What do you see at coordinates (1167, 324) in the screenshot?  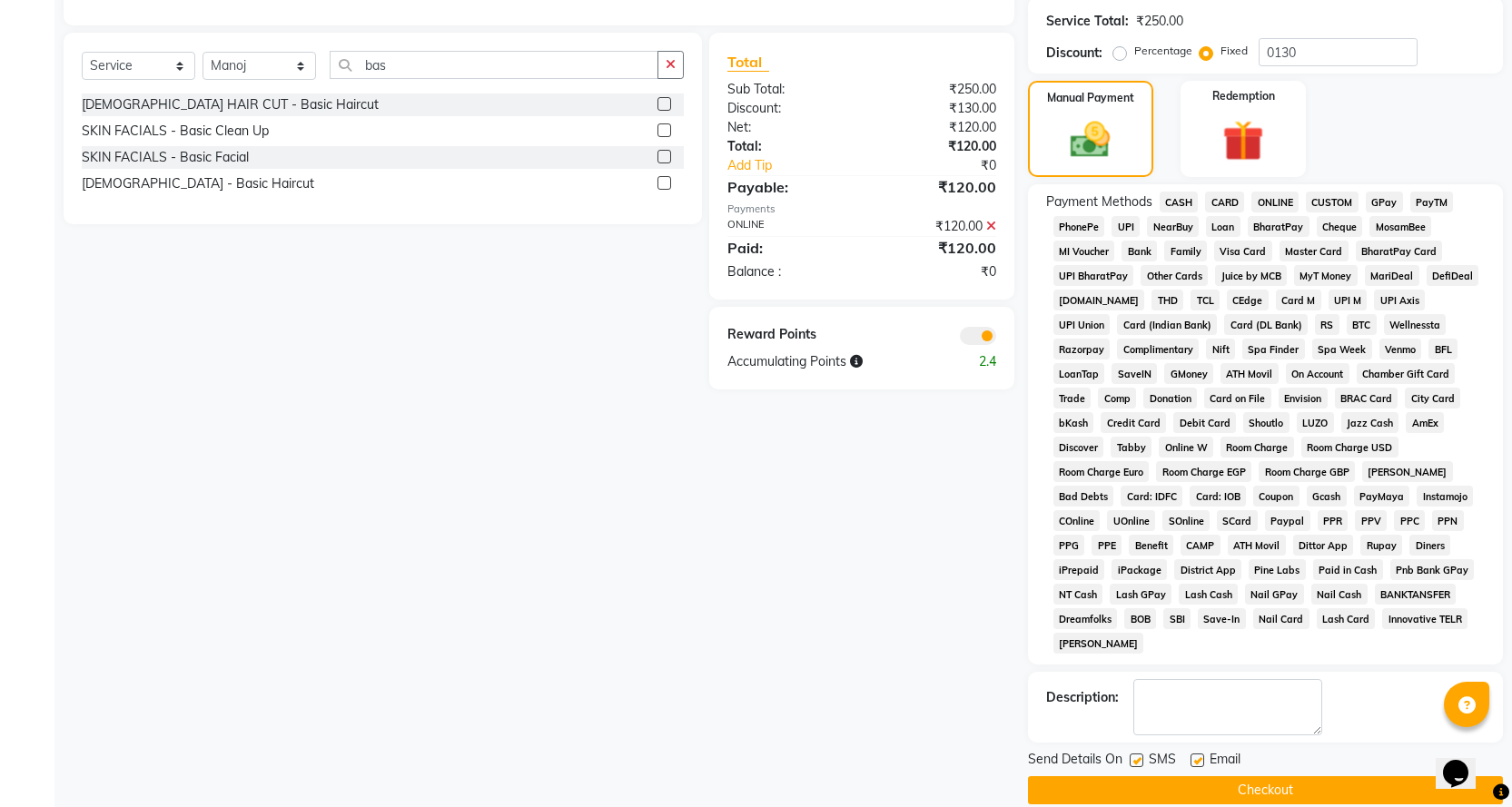 I see `span: Card (Indian Bank)` at bounding box center [1167, 324].